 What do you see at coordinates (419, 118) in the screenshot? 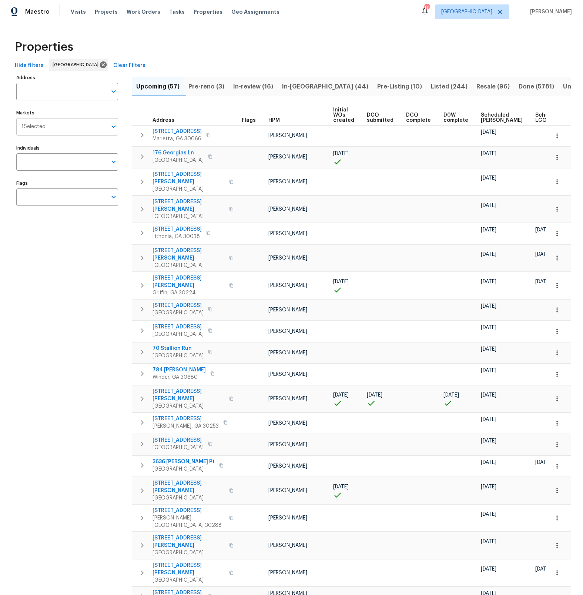
I see `span: DCO complete` at bounding box center [419, 118].